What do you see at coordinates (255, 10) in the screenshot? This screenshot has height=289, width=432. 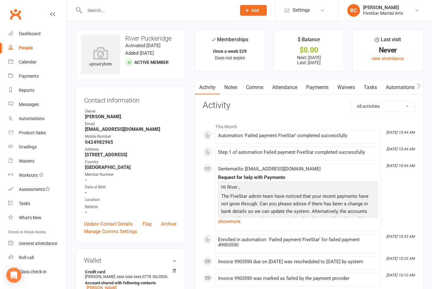 I see `span: Add` at bounding box center [255, 10].